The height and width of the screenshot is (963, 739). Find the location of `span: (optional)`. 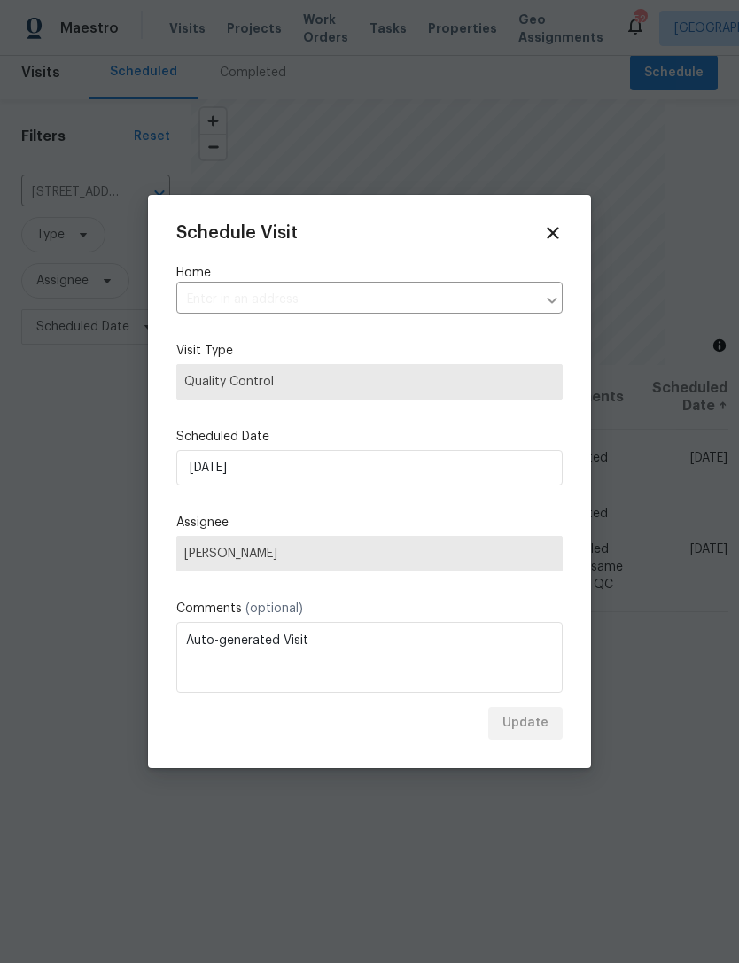

span: (optional) is located at coordinates (274, 609).